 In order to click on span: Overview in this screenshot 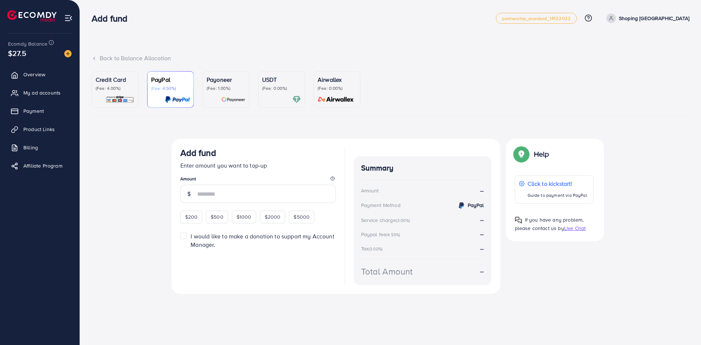, I will do `click(34, 74)`.